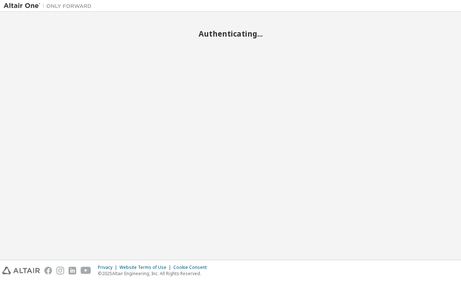 This screenshot has height=281, width=461. Describe the element at coordinates (86, 271) in the screenshot. I see `img: youtube.svg` at that location.